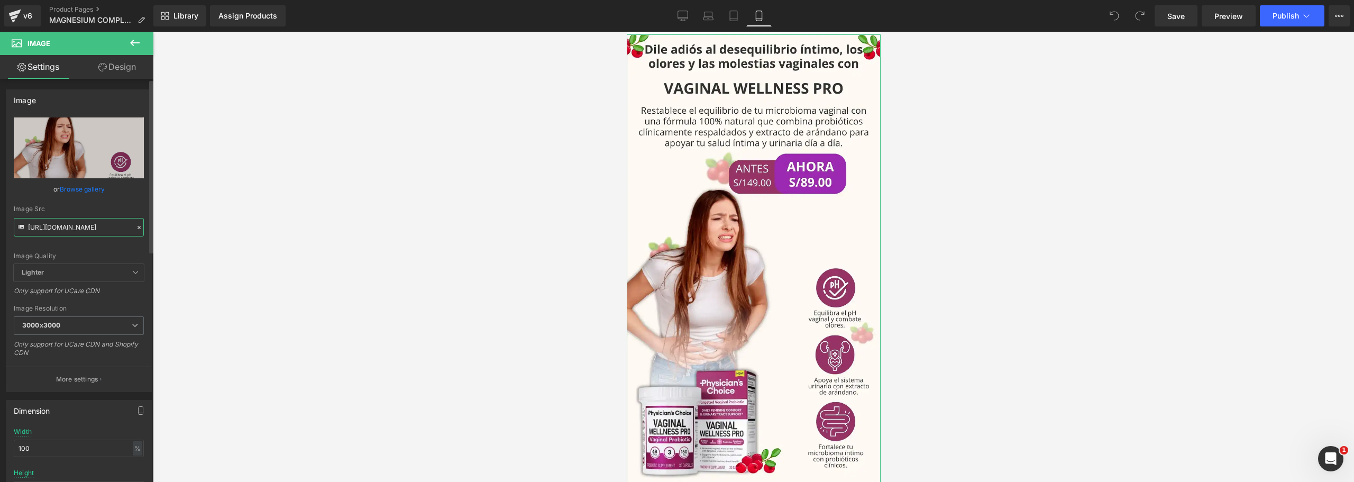 Image resolution: width=1354 pixels, height=482 pixels. I want to click on div: or, so click(79, 189).